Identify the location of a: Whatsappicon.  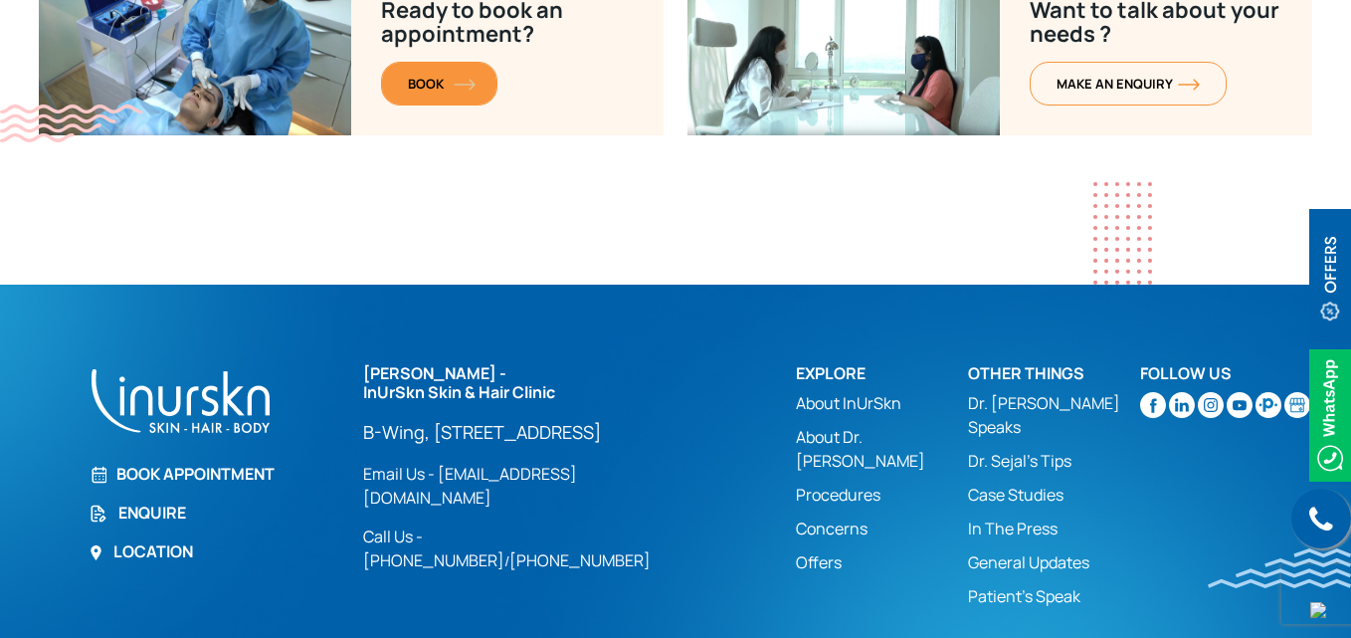
(1330, 413).